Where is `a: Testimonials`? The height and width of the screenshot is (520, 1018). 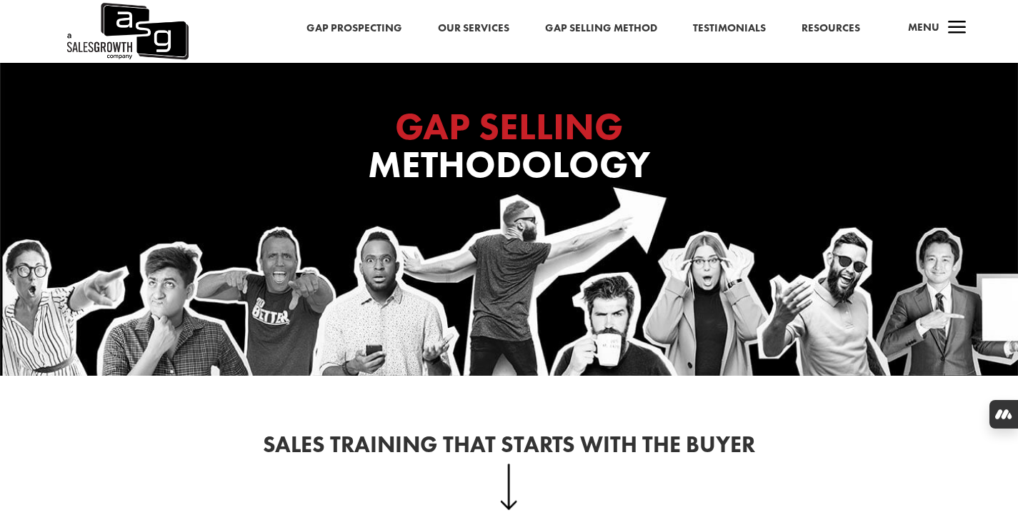 a: Testimonials is located at coordinates (730, 29).